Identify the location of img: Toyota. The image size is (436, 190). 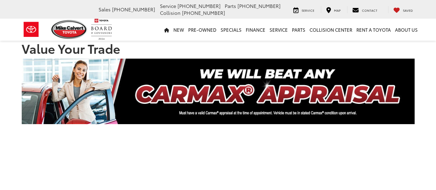
(31, 29).